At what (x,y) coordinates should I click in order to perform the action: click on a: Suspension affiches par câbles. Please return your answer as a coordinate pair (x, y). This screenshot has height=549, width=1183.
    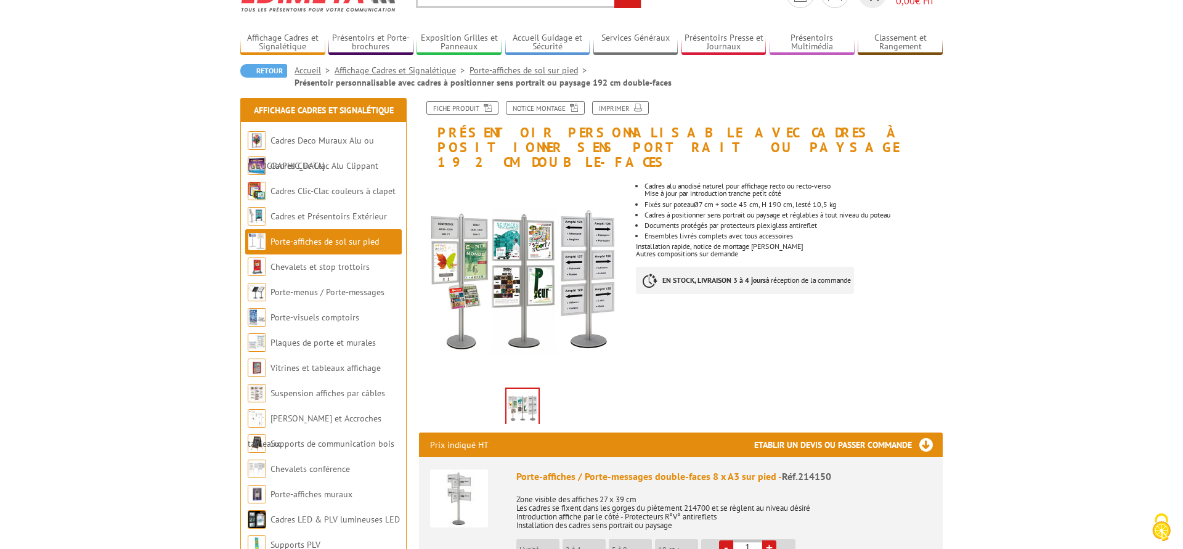
    Looking at the image, I should click on (328, 393).